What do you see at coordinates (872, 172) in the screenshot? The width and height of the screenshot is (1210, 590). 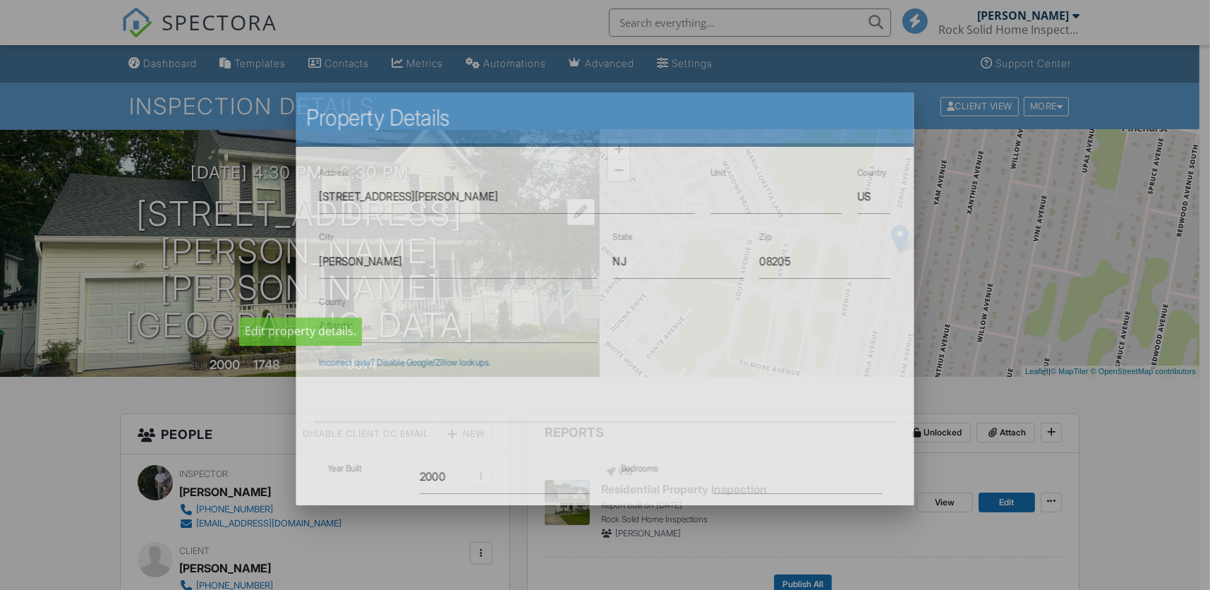 I see `label: Country` at bounding box center [872, 172].